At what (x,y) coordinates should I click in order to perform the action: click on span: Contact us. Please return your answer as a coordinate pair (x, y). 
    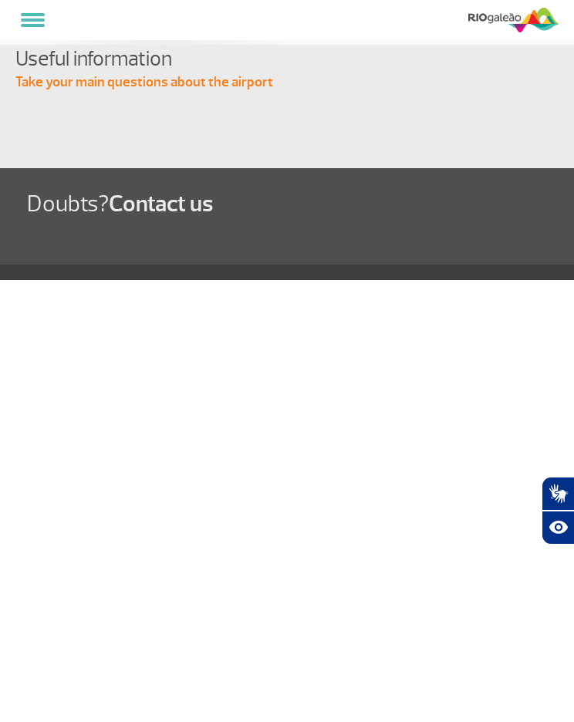
    Looking at the image, I should click on (161, 204).